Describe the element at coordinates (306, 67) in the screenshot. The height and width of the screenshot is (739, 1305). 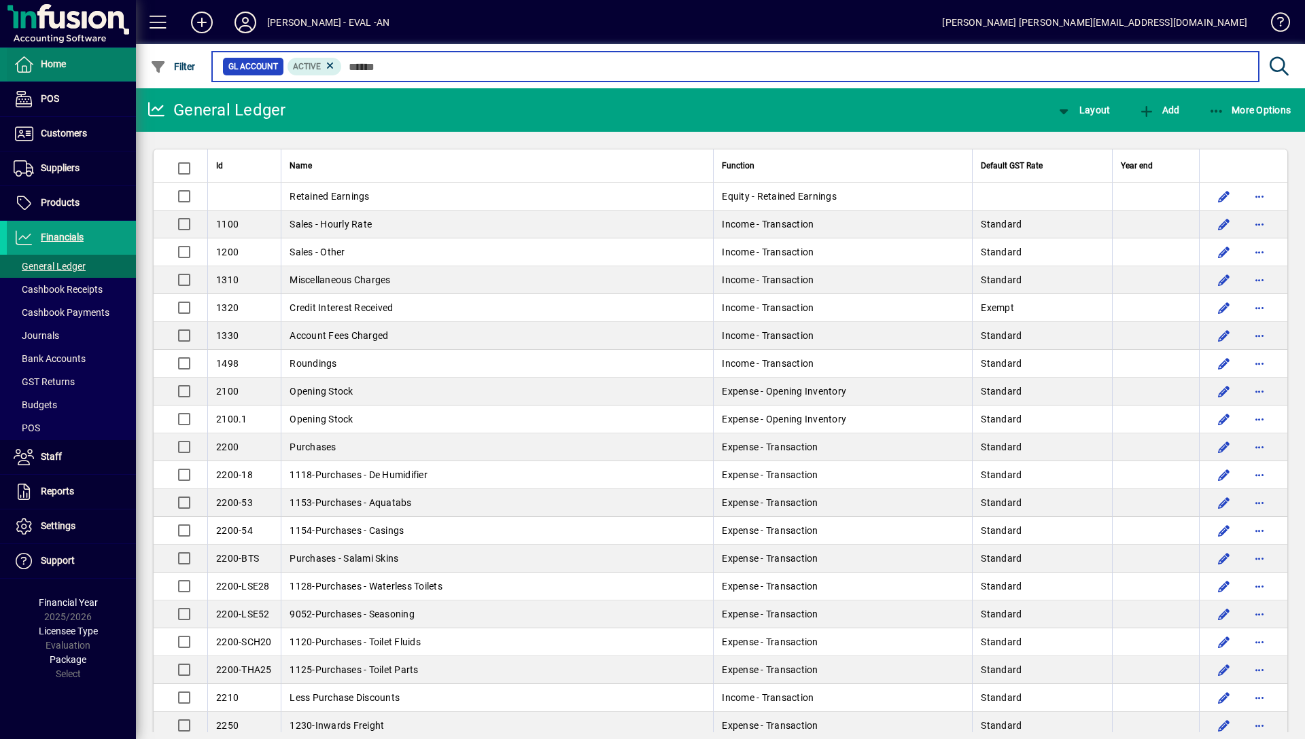
I see `span: Active` at that location.